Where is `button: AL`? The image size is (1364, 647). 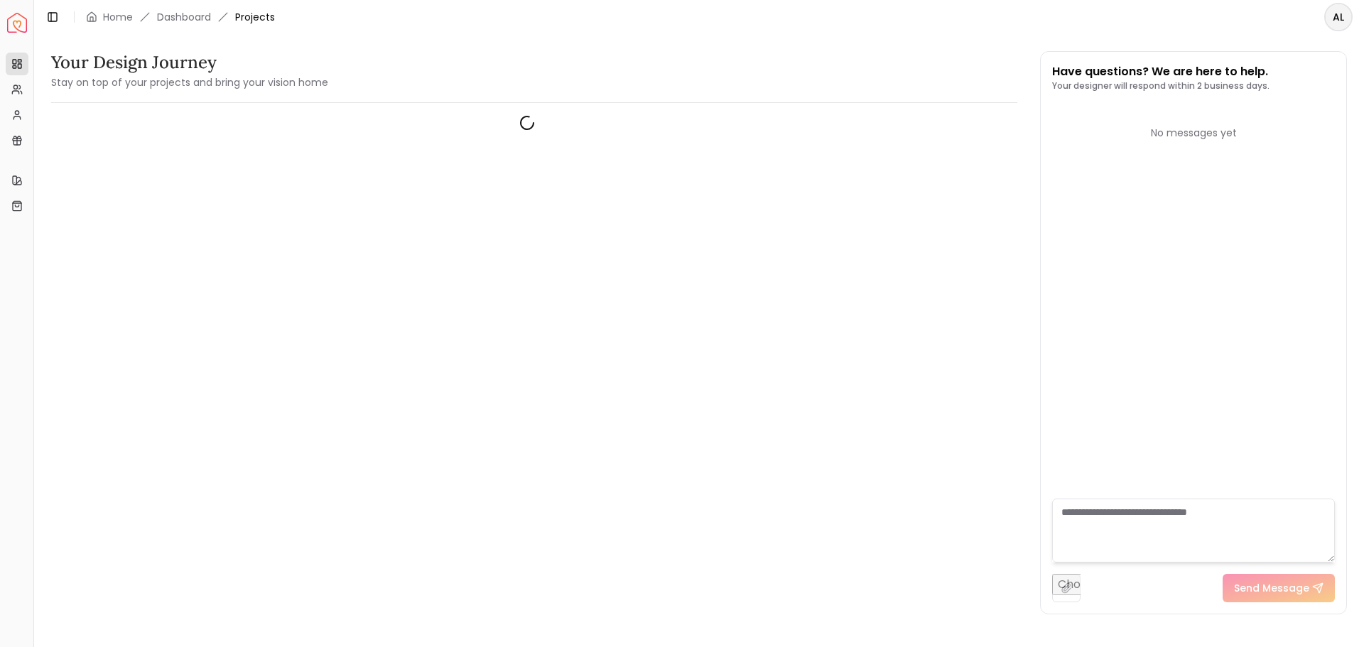 button: AL is located at coordinates (1338, 17).